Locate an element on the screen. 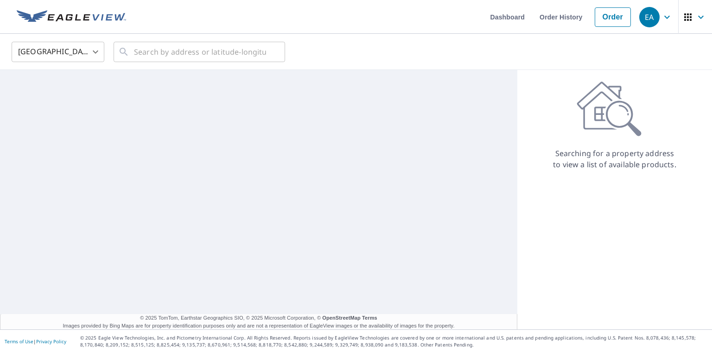 The width and height of the screenshot is (712, 353). img: EV Logo is located at coordinates (71, 17).